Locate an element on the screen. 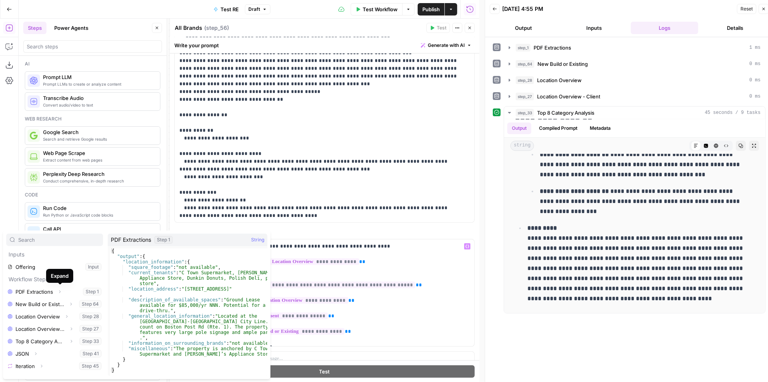  span: Convert audio/video to text is located at coordinates (98, 105).